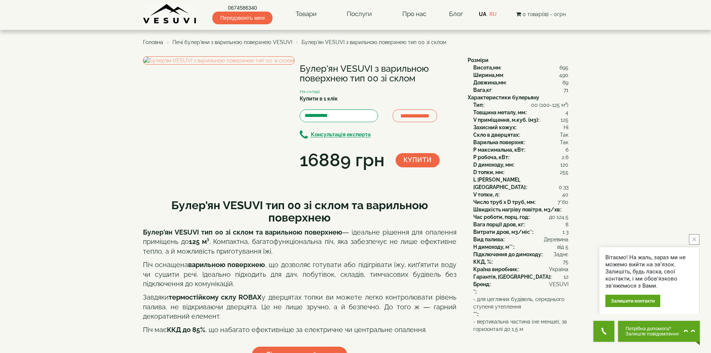 The height and width of the screenshot is (353, 711). What do you see at coordinates (491, 157) in the screenshot?
I see `b: P робоча, кВт:` at bounding box center [491, 157].